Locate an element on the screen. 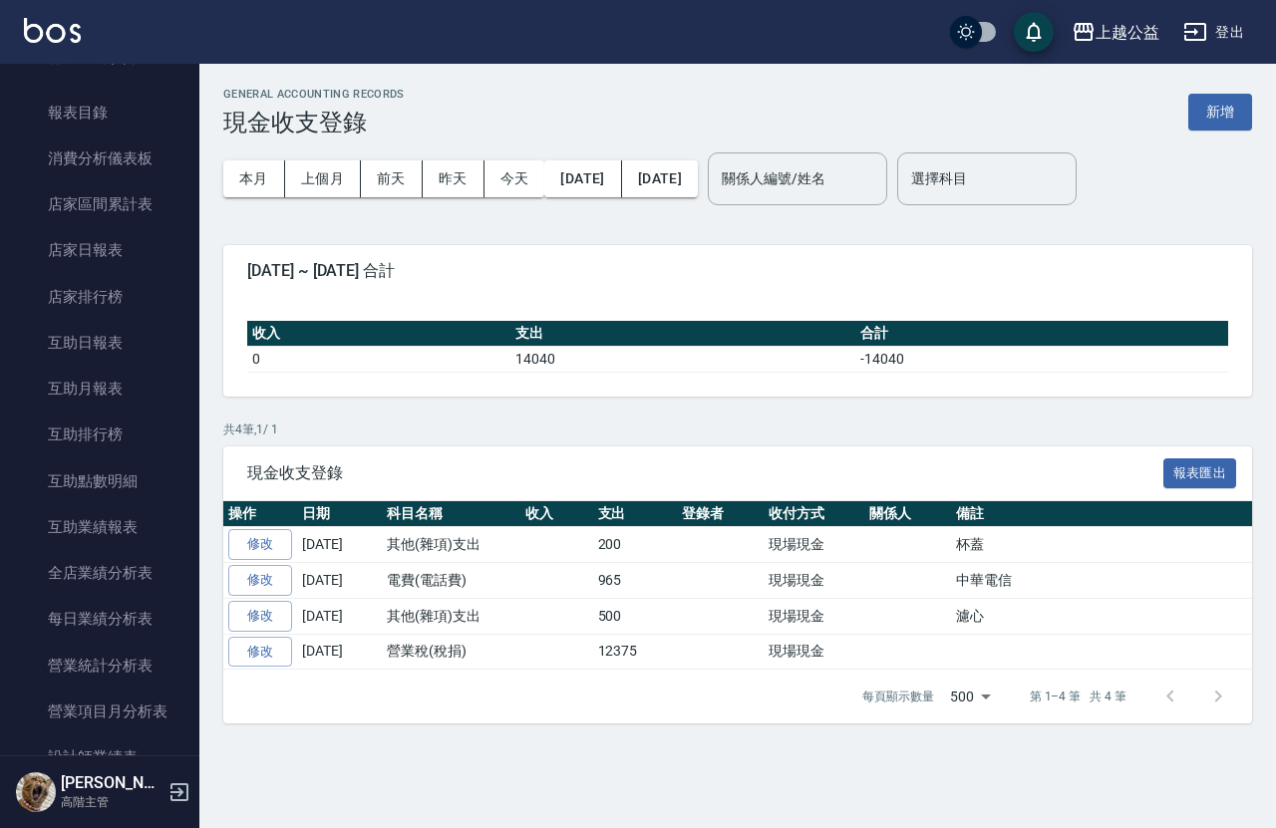 This screenshot has width=1276, height=828. a: 每日業績分析表 is located at coordinates (100, 619).